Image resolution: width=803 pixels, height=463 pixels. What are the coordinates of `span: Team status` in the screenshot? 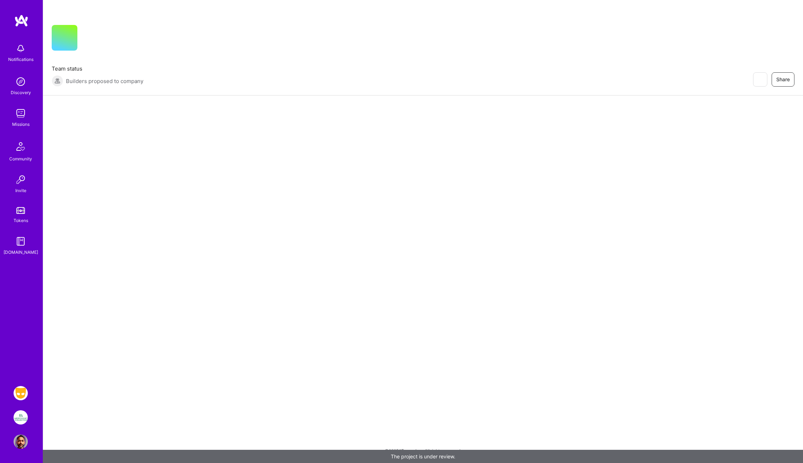 It's located at (97, 68).